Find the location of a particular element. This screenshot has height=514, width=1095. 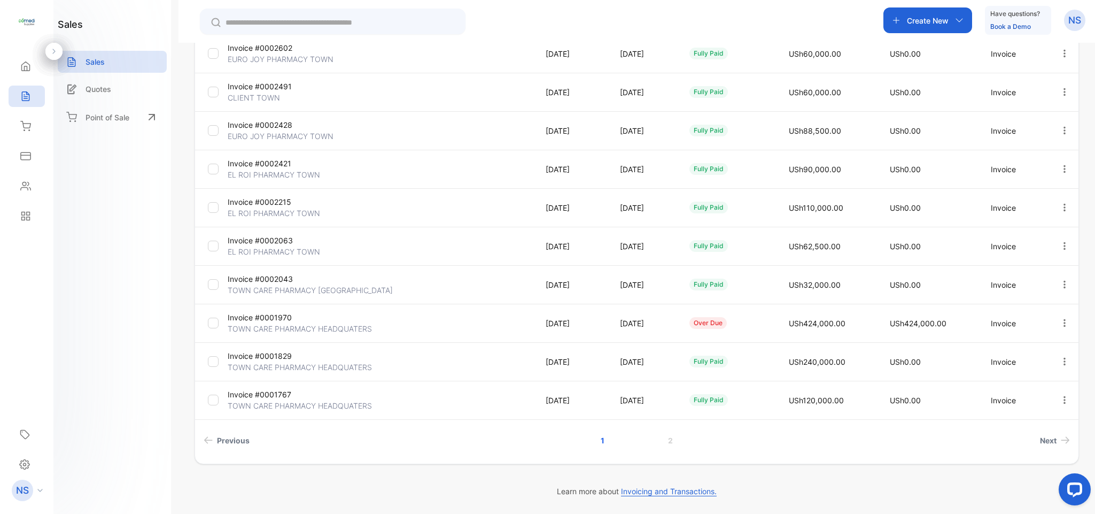

p: Invoice #0002491 is located at coordinates (279, 86).